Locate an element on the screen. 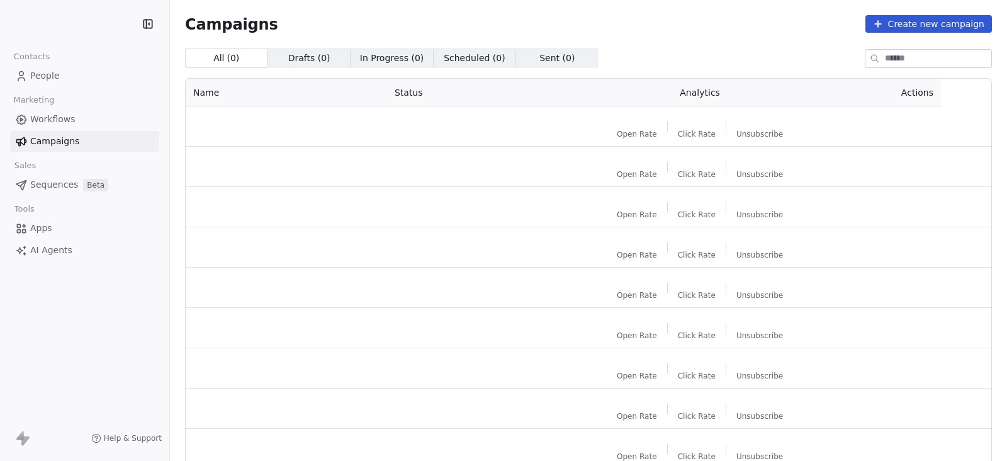 This screenshot has height=461, width=1007. span: Contacts is located at coordinates (31, 57).